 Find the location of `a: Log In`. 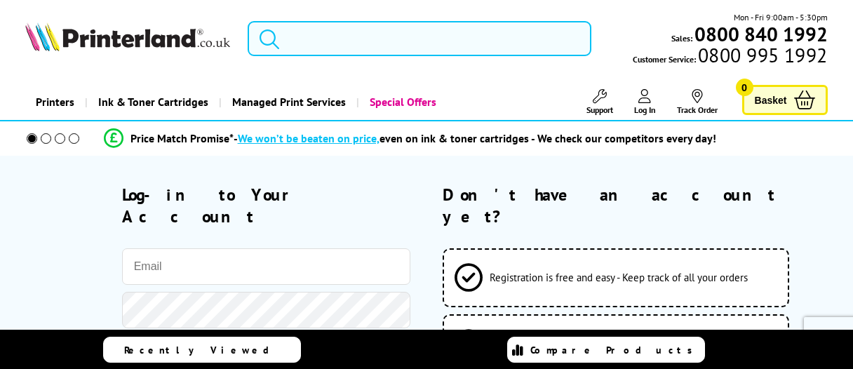

a: Log In is located at coordinates (645, 102).